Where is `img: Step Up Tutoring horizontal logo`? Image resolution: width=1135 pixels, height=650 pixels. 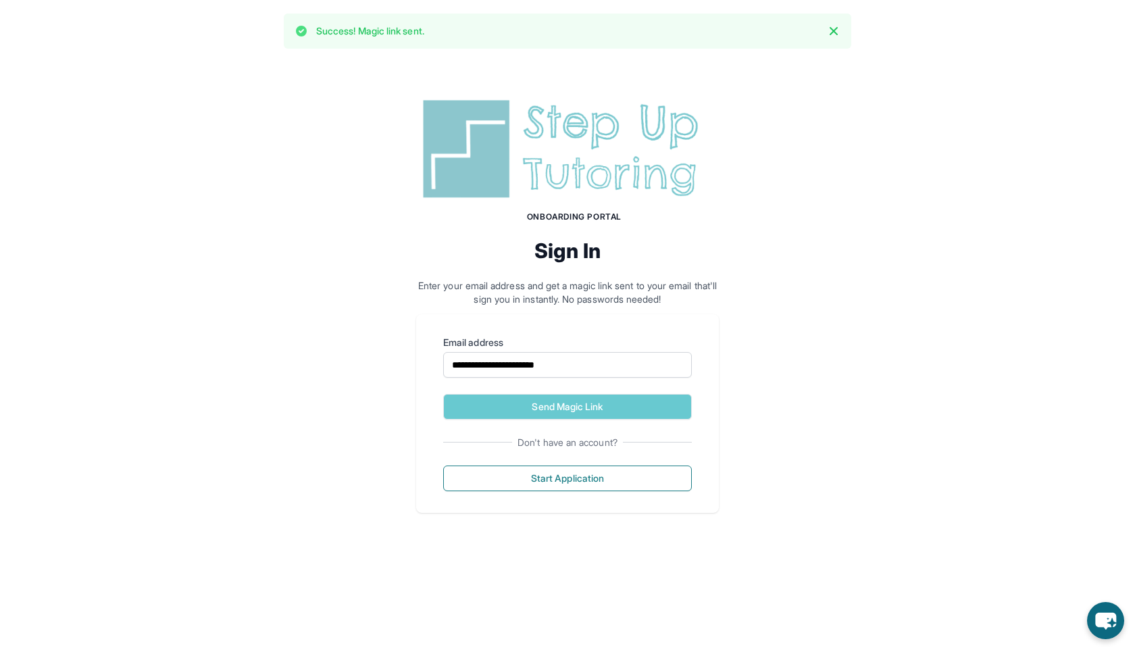 img: Step Up Tutoring horizontal logo is located at coordinates (567, 149).